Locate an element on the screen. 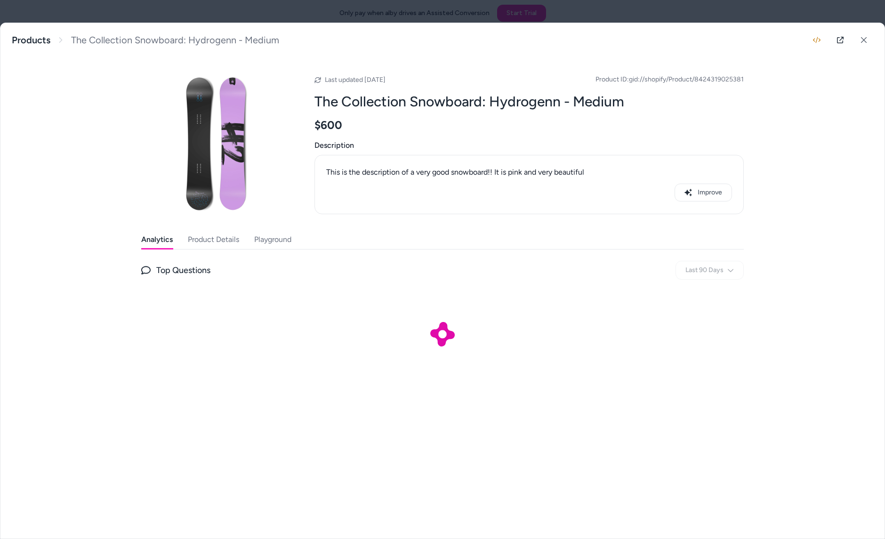 The width and height of the screenshot is (885, 539). button: Product Details is located at coordinates (213, 240).